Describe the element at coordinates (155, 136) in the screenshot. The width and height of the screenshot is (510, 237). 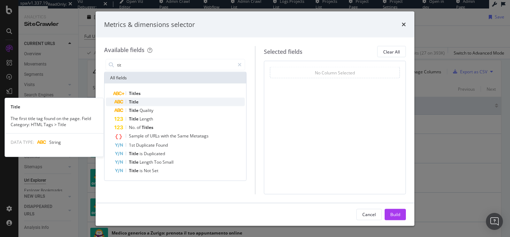
I see `span: URLs` at that location.